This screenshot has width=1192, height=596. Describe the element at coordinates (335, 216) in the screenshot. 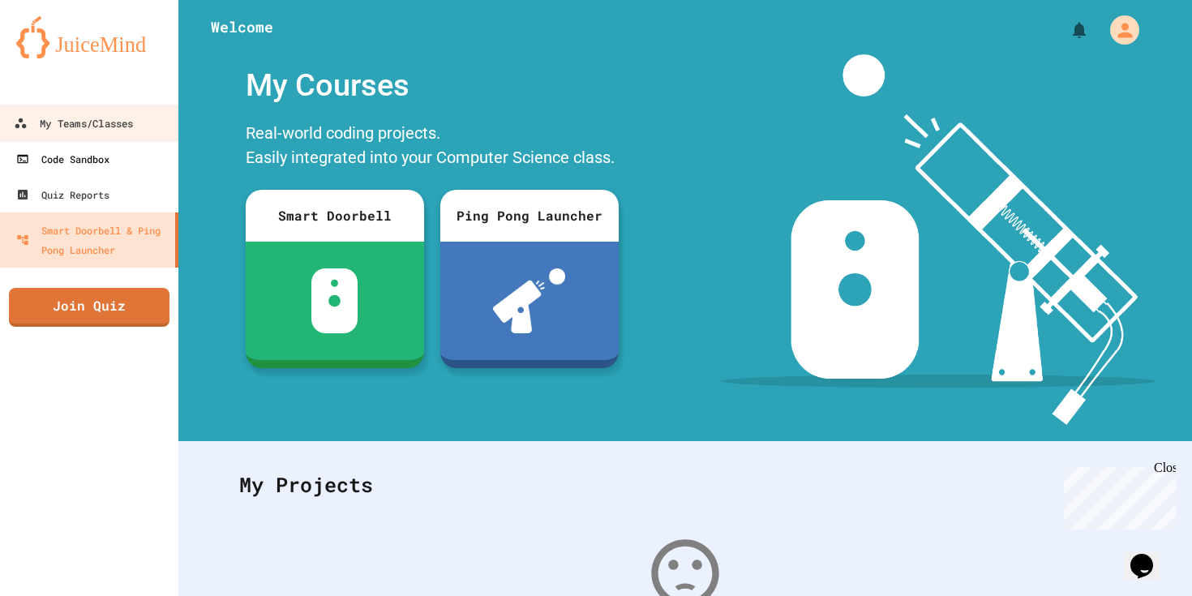

I see `div: Smart Doorbell` at that location.